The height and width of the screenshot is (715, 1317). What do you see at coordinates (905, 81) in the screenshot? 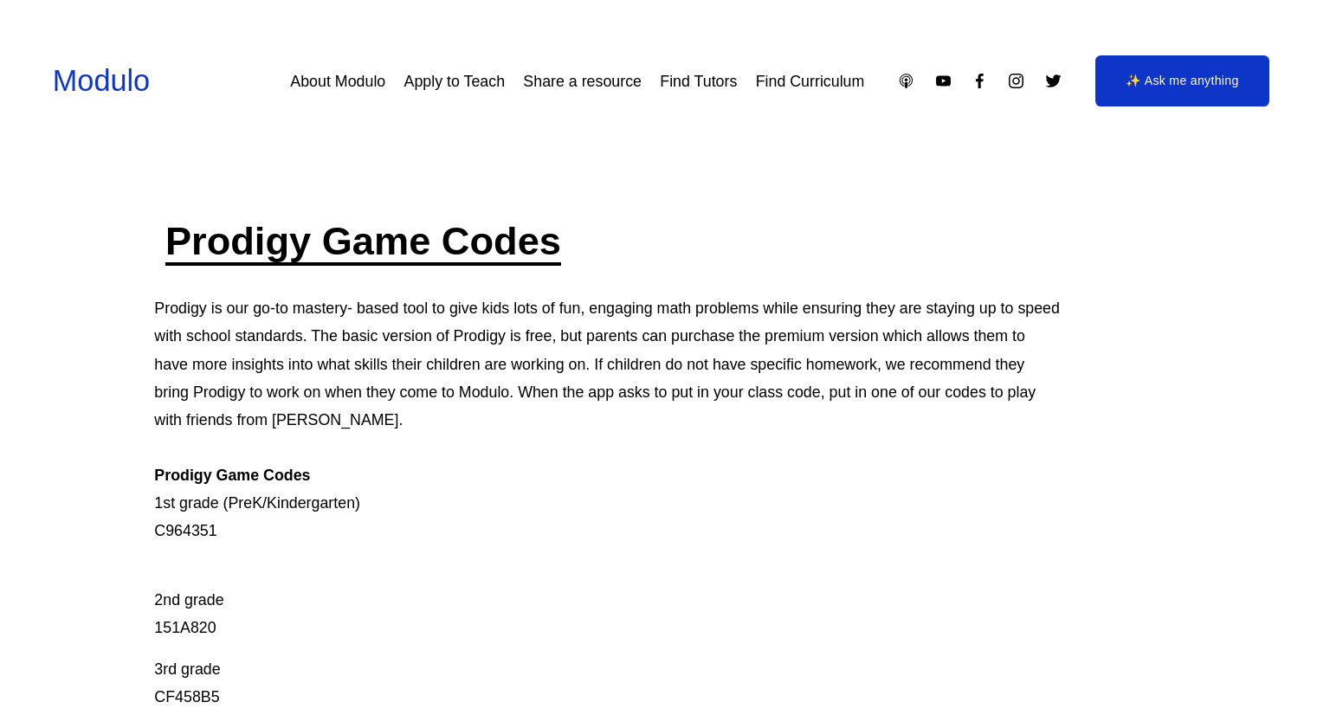
I see `a: Apple Podcasts` at bounding box center [905, 81].